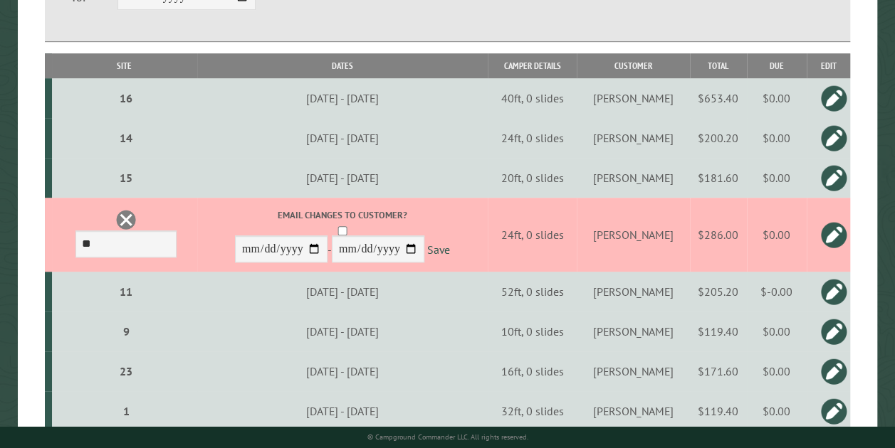 This screenshot has width=895, height=448. Describe the element at coordinates (126, 220) in the screenshot. I see `a: Delete this reservation` at that location.